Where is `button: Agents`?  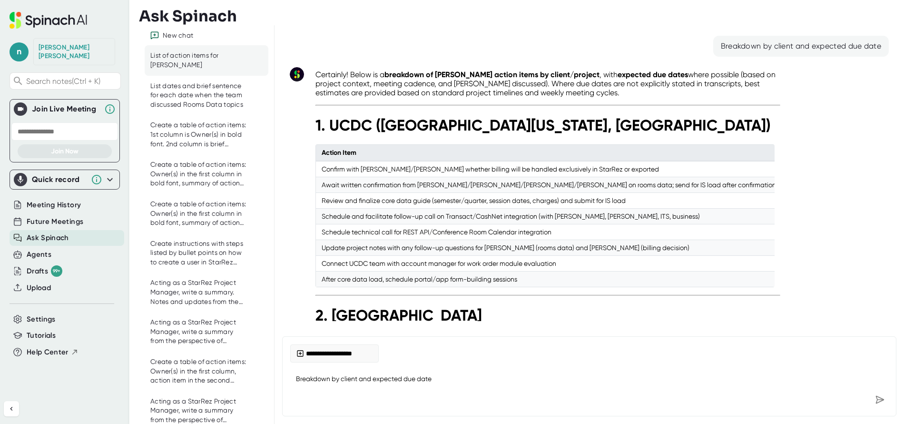 button: Agents is located at coordinates (39, 254).